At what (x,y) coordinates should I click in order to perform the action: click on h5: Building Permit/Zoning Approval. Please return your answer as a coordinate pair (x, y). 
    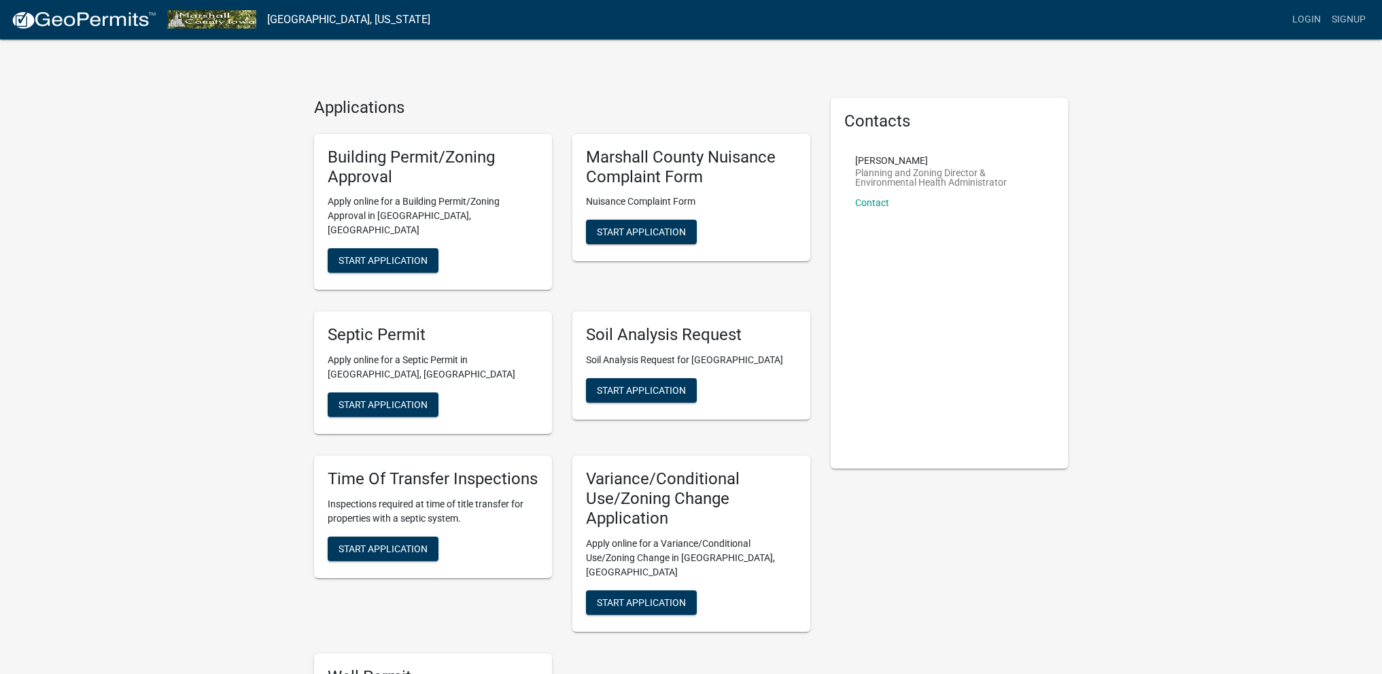
    Looking at the image, I should click on (433, 167).